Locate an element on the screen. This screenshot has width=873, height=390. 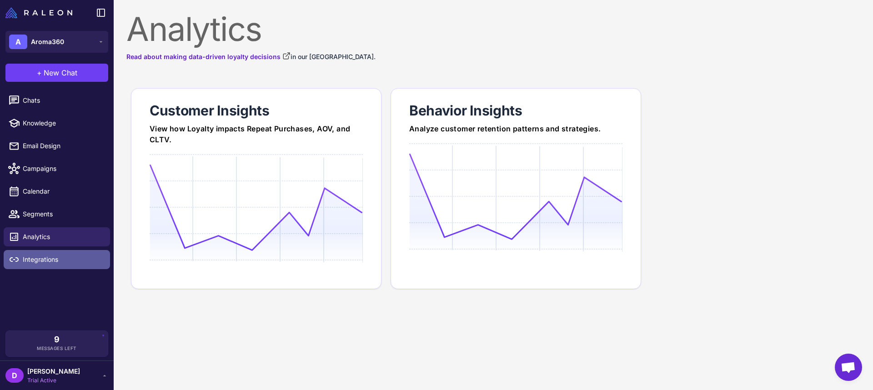
div: View how Loyalty impacts Repeat Purchases, AOV, and CLTV. is located at coordinates (256, 134).